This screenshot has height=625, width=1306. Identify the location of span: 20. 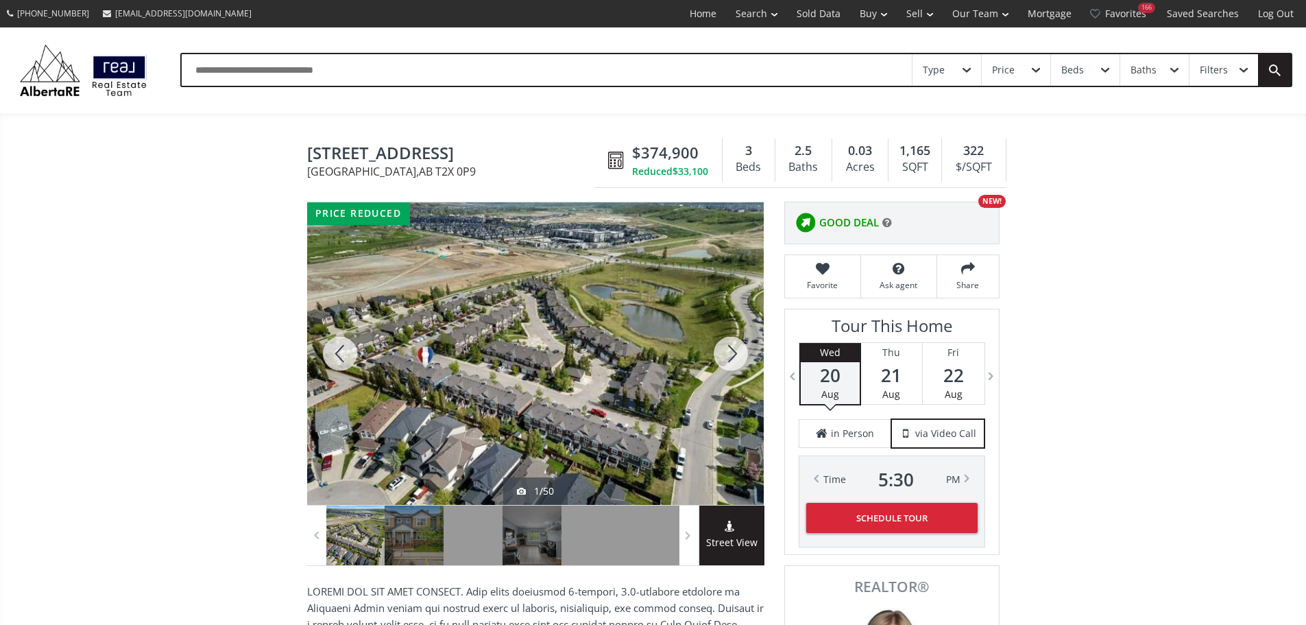
(830, 375).